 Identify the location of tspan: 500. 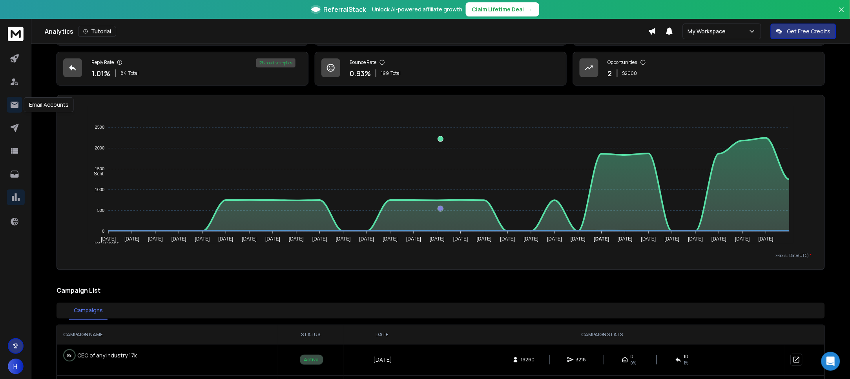
(101, 210).